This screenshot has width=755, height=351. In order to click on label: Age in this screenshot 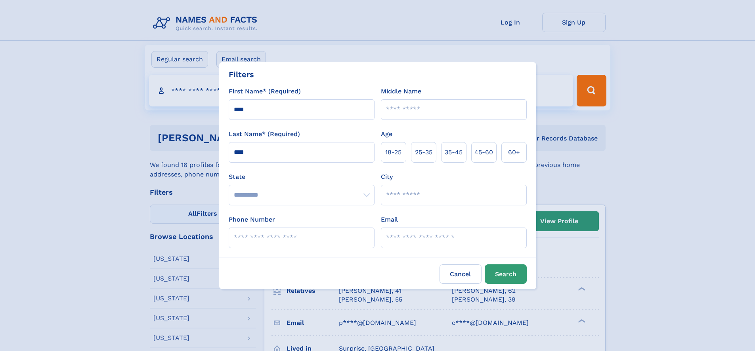, I will do `click(386, 134)`.